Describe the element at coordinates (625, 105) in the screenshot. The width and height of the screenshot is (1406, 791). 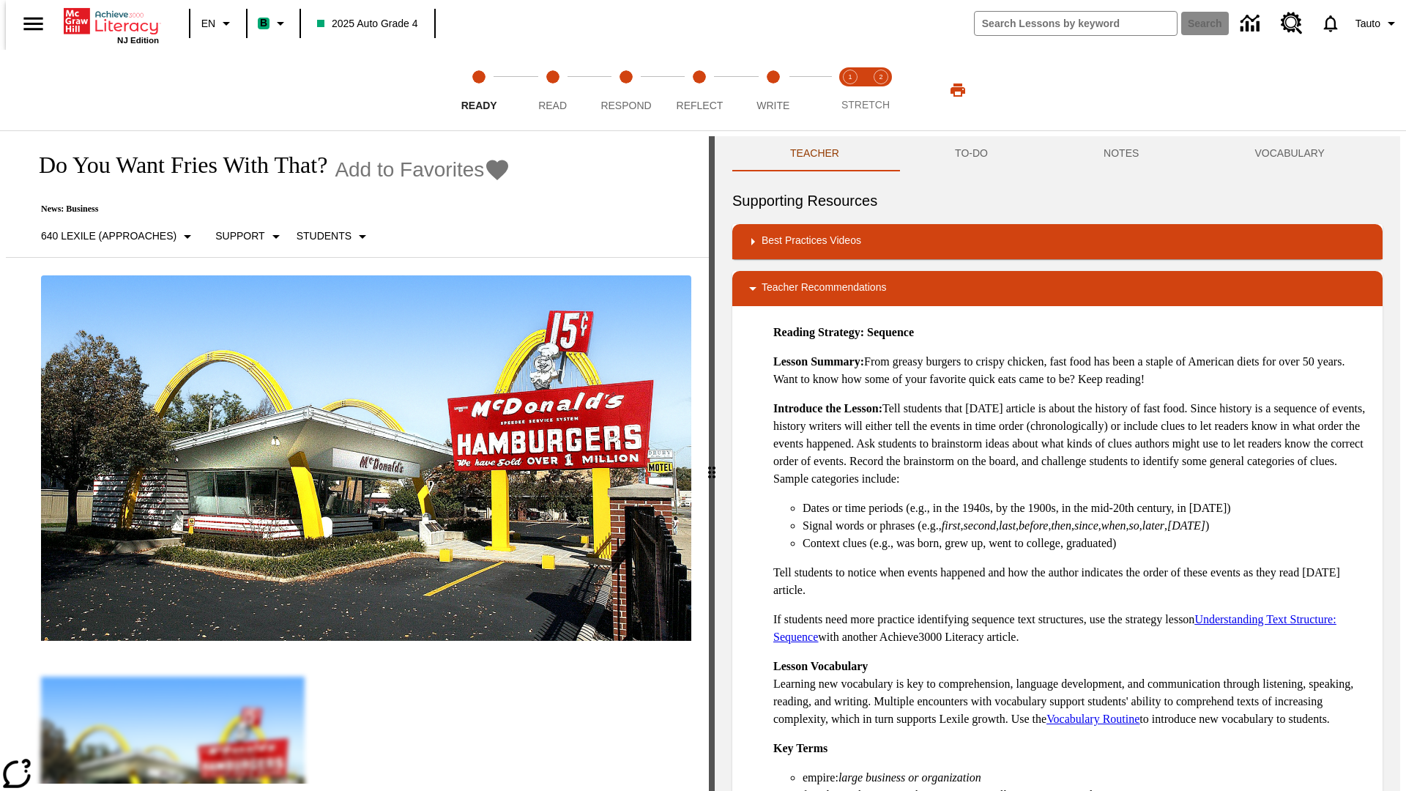
I see `span: Respond` at that location.